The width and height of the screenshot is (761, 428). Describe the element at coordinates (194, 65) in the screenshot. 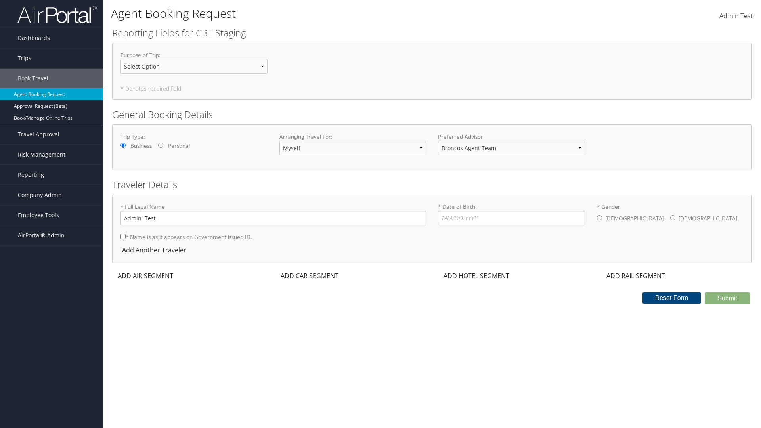

I see `label: Purpose of Trip :` at that location.